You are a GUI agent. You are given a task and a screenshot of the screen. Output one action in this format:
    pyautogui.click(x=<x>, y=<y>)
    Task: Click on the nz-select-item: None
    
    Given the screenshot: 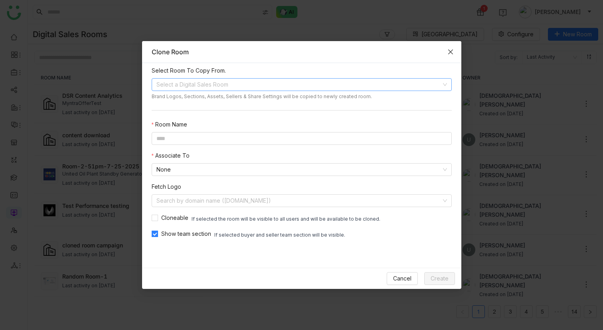 What is the action you would take?
    pyautogui.click(x=302, y=169)
    